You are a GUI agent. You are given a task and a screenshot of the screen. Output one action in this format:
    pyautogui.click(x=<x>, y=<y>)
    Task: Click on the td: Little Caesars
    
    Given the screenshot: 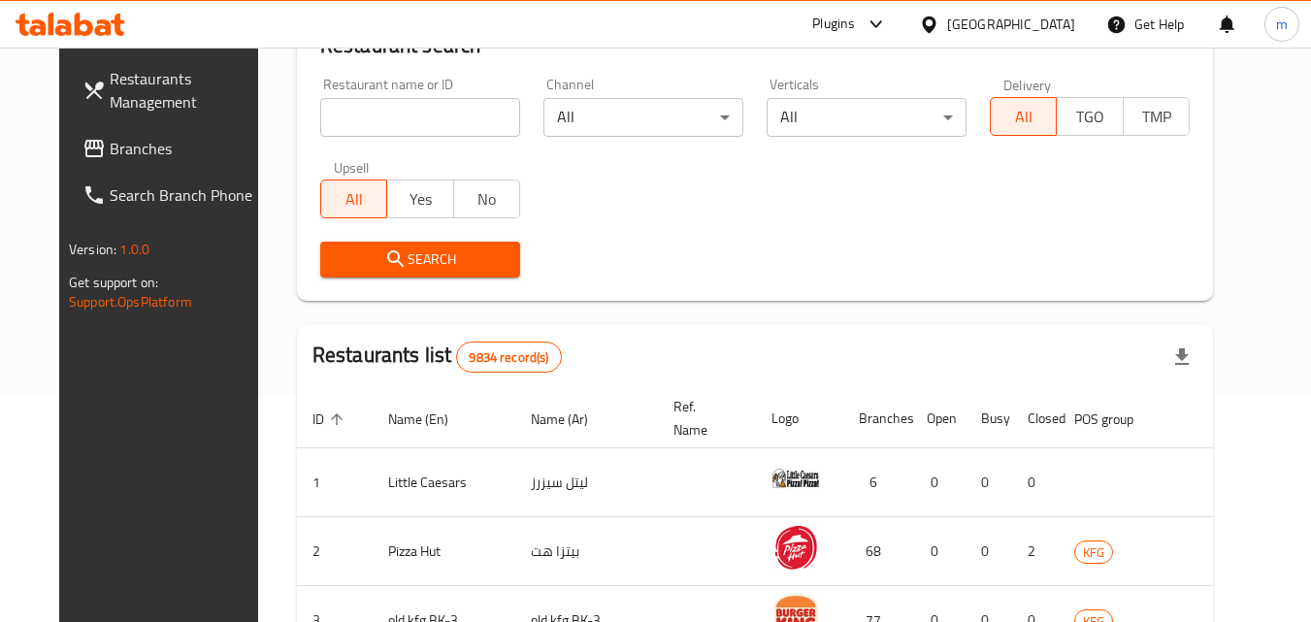 What is the action you would take?
    pyautogui.click(x=443, y=482)
    